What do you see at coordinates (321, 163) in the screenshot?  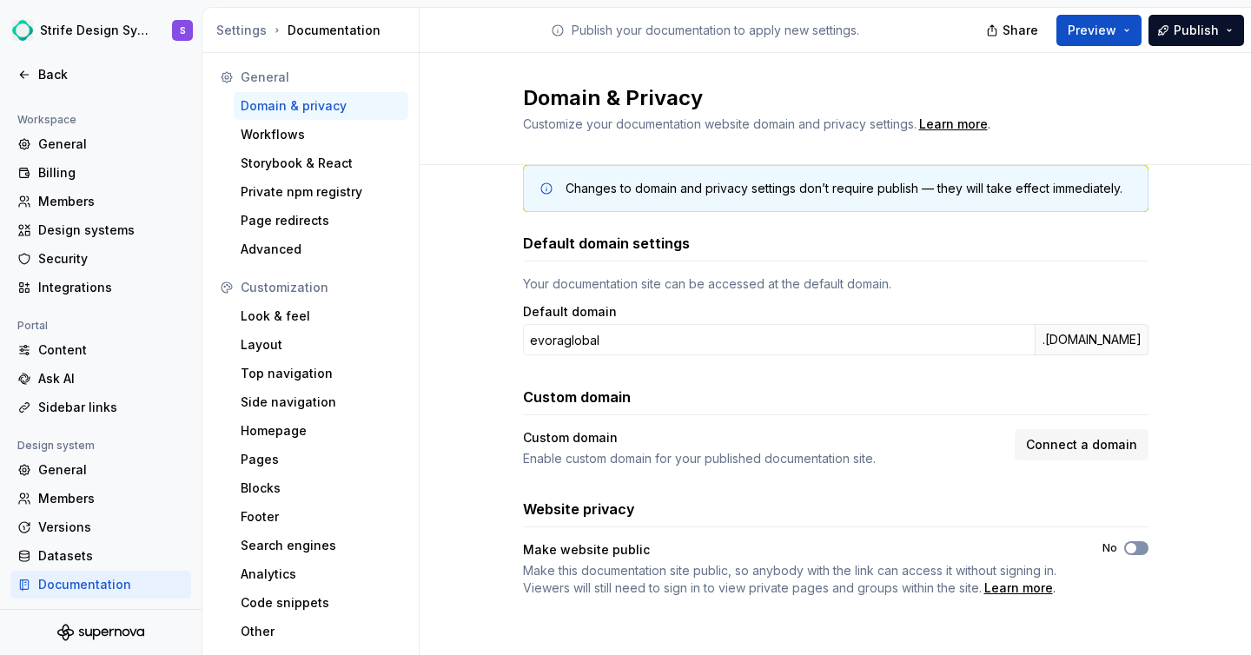 I see `div: Storybook & React` at bounding box center [321, 163].